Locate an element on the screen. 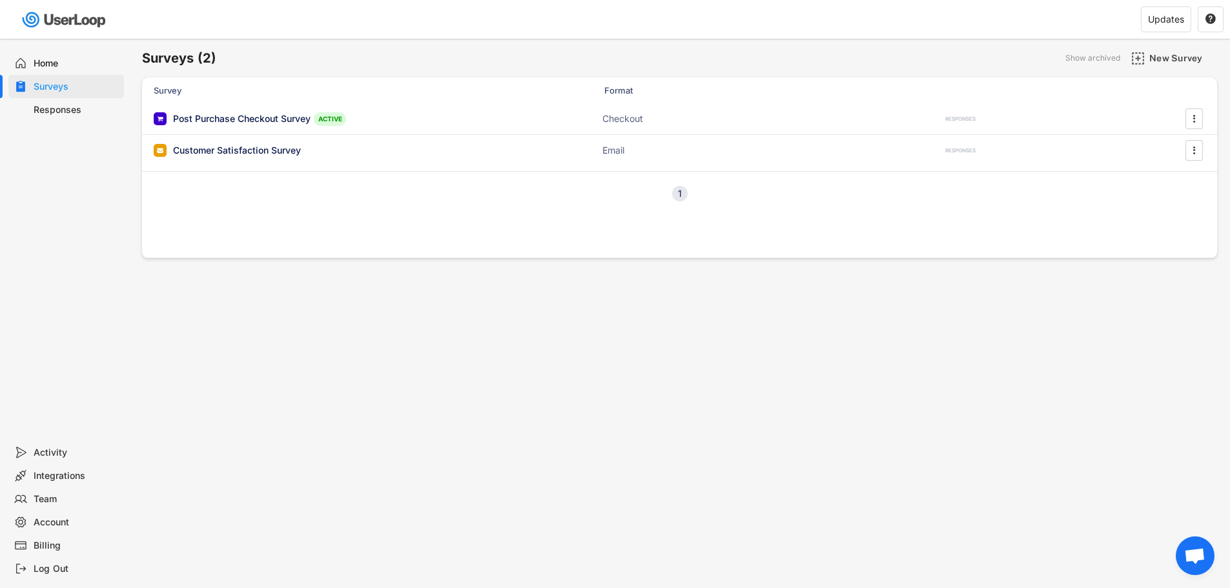 The width and height of the screenshot is (1230, 588). div: Email is located at coordinates (667, 150).